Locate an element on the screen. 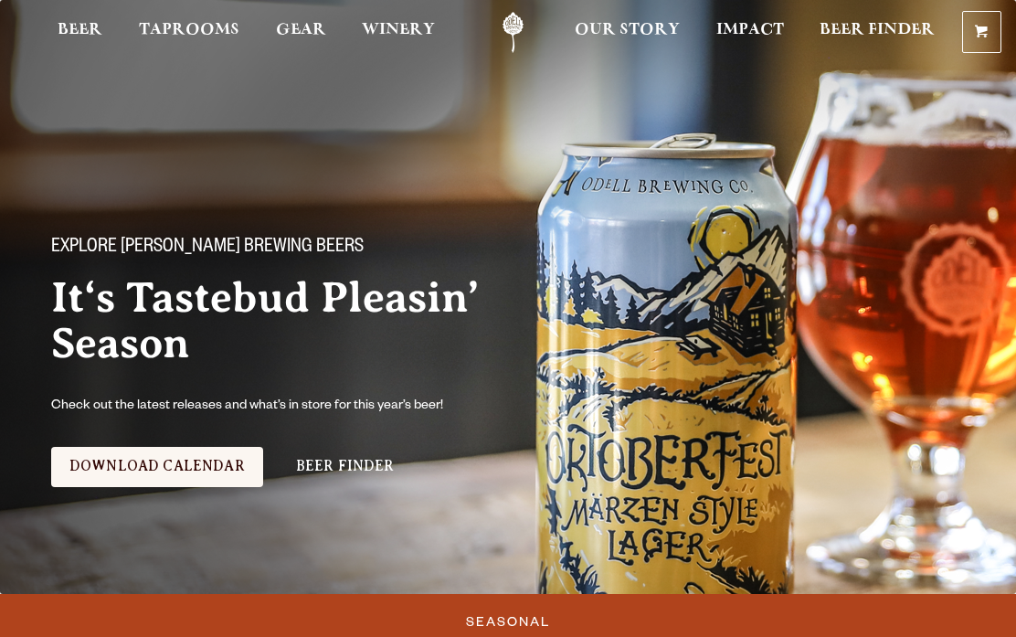 The image size is (1016, 637). a: Impact is located at coordinates (750, 32).